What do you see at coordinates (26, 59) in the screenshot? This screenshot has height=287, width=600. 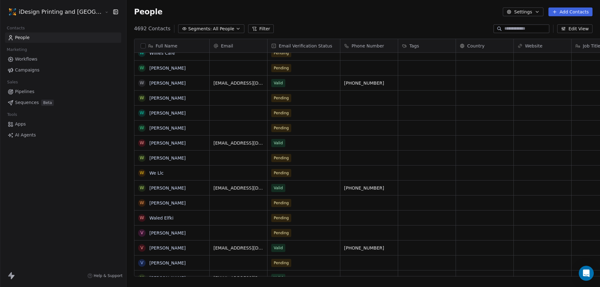 I see `span: Workflows` at bounding box center [26, 59].